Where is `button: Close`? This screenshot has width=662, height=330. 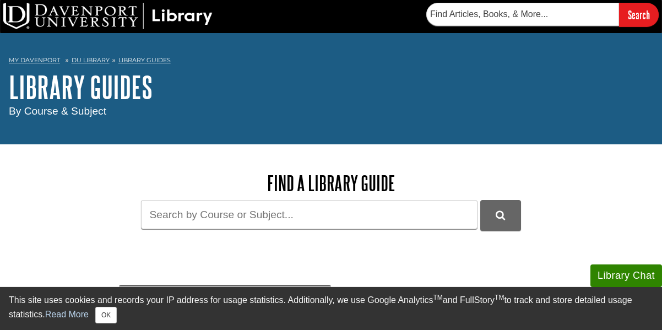
button: Close is located at coordinates (106, 315).